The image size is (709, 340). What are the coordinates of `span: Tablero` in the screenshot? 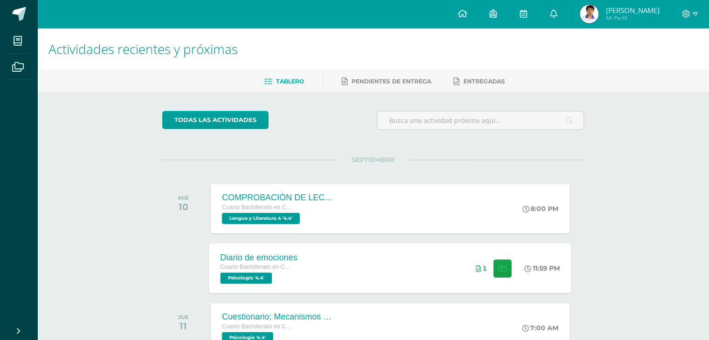 It's located at (290, 81).